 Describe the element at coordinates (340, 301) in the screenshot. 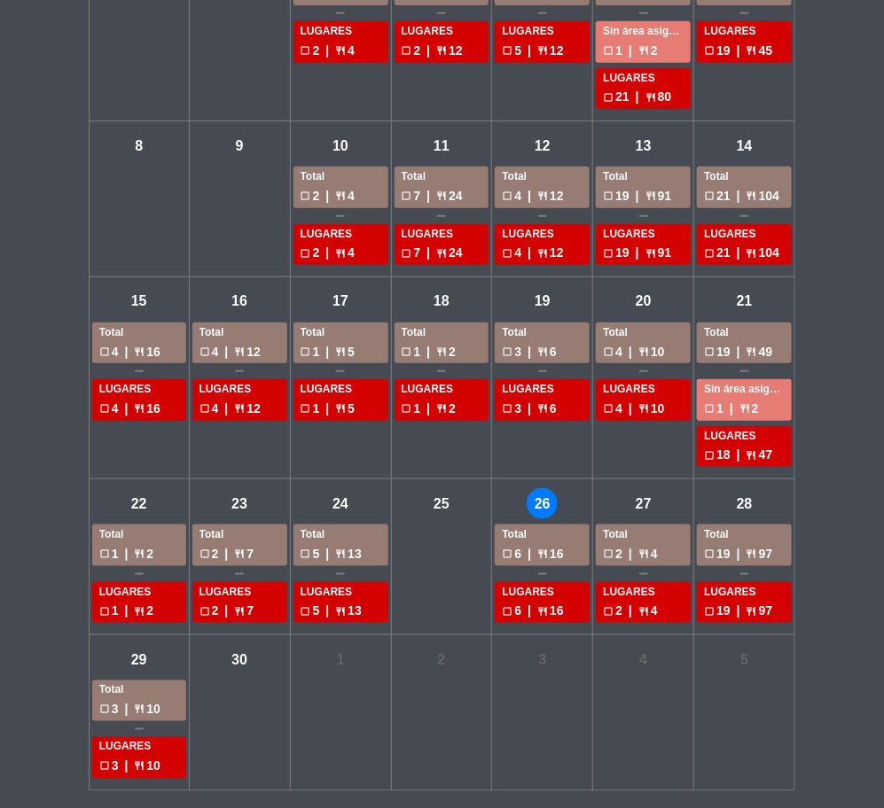

I see `div: 17` at that location.